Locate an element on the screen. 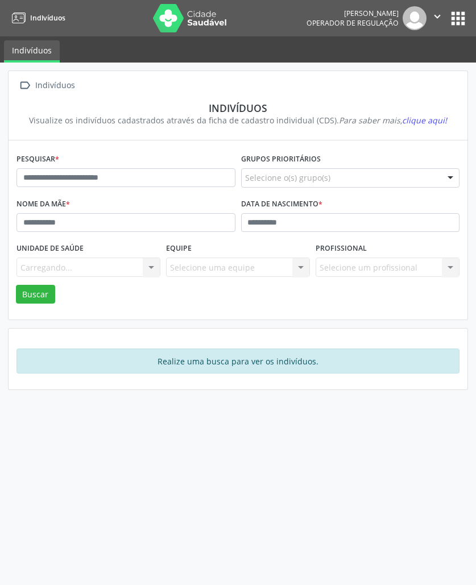 The height and width of the screenshot is (585, 476). div: Realize uma busca para ver os indivíduos. is located at coordinates (238, 361).